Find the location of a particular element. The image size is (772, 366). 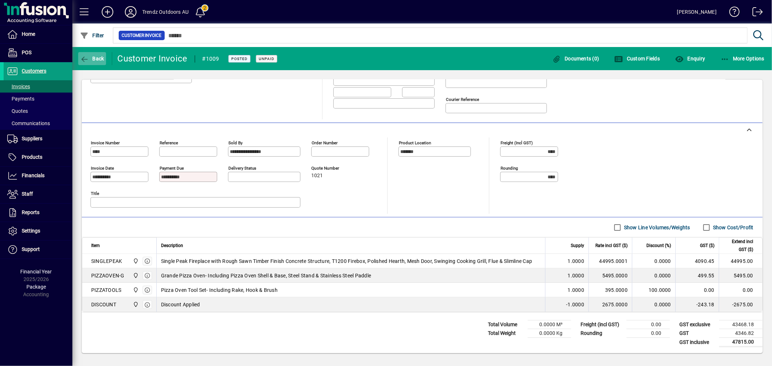

td: 44995.00 is located at coordinates (740, 261).